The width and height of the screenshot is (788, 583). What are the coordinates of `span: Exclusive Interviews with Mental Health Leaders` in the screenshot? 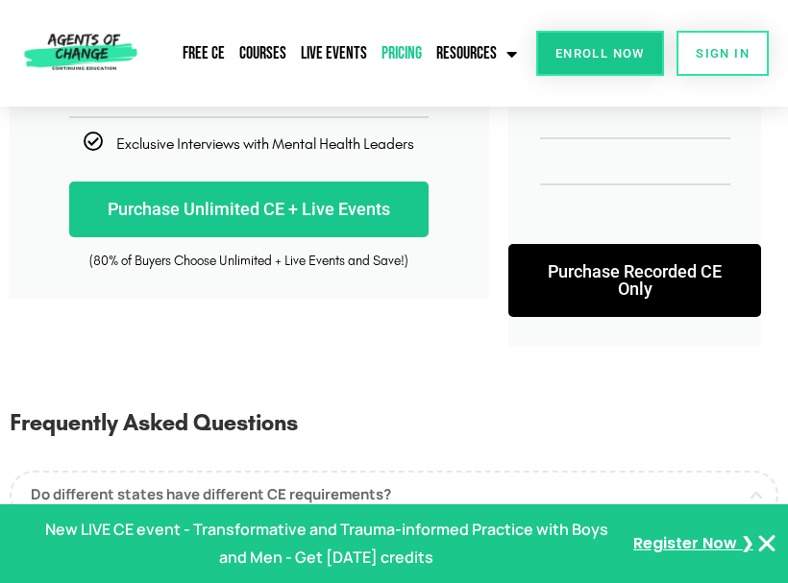 It's located at (265, 143).